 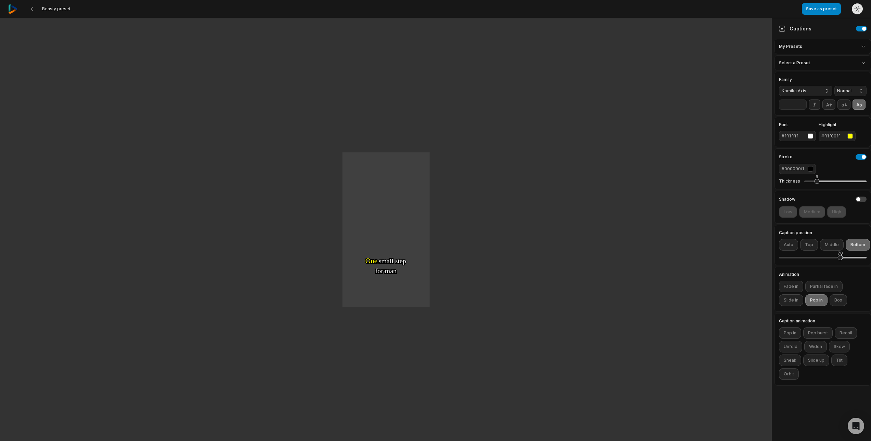 What do you see at coordinates (839, 361) in the screenshot?
I see `button: Tilt` at bounding box center [839, 361].